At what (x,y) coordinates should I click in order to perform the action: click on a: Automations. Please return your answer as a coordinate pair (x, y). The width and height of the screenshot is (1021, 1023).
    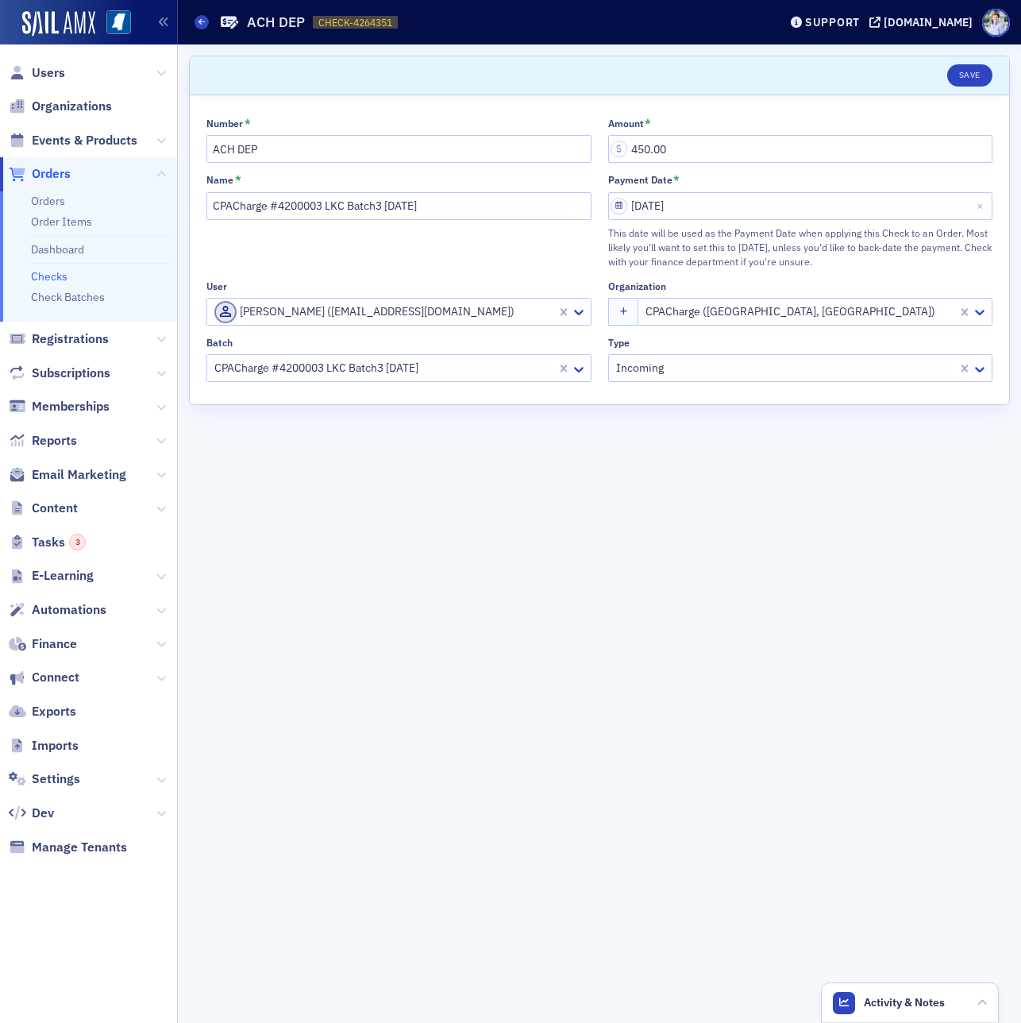
    Looking at the image, I should click on (57, 610).